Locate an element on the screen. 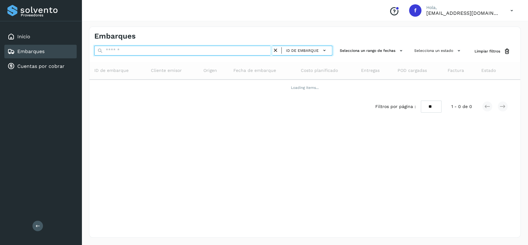  span: Costo planificado is located at coordinates (319, 70).